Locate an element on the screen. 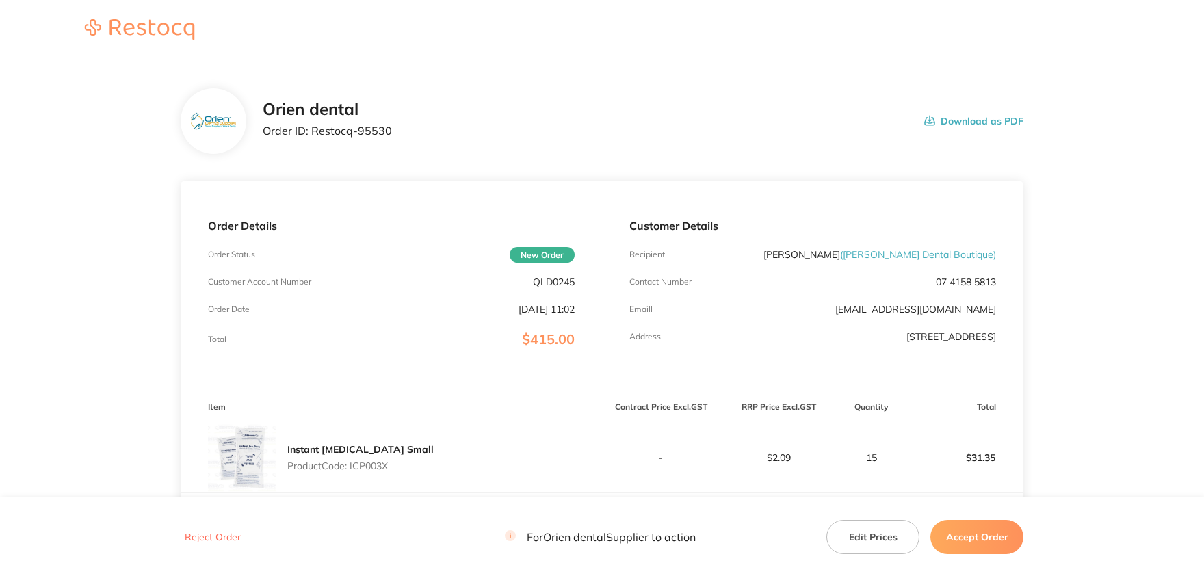 The width and height of the screenshot is (1204, 576). button: Accept Order is located at coordinates (977, 536).